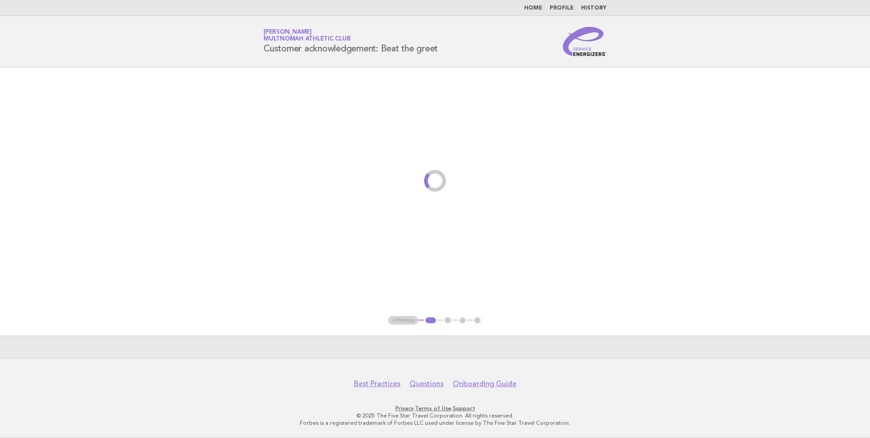  Describe the element at coordinates (377, 384) in the screenshot. I see `a: Best Practices` at that location.